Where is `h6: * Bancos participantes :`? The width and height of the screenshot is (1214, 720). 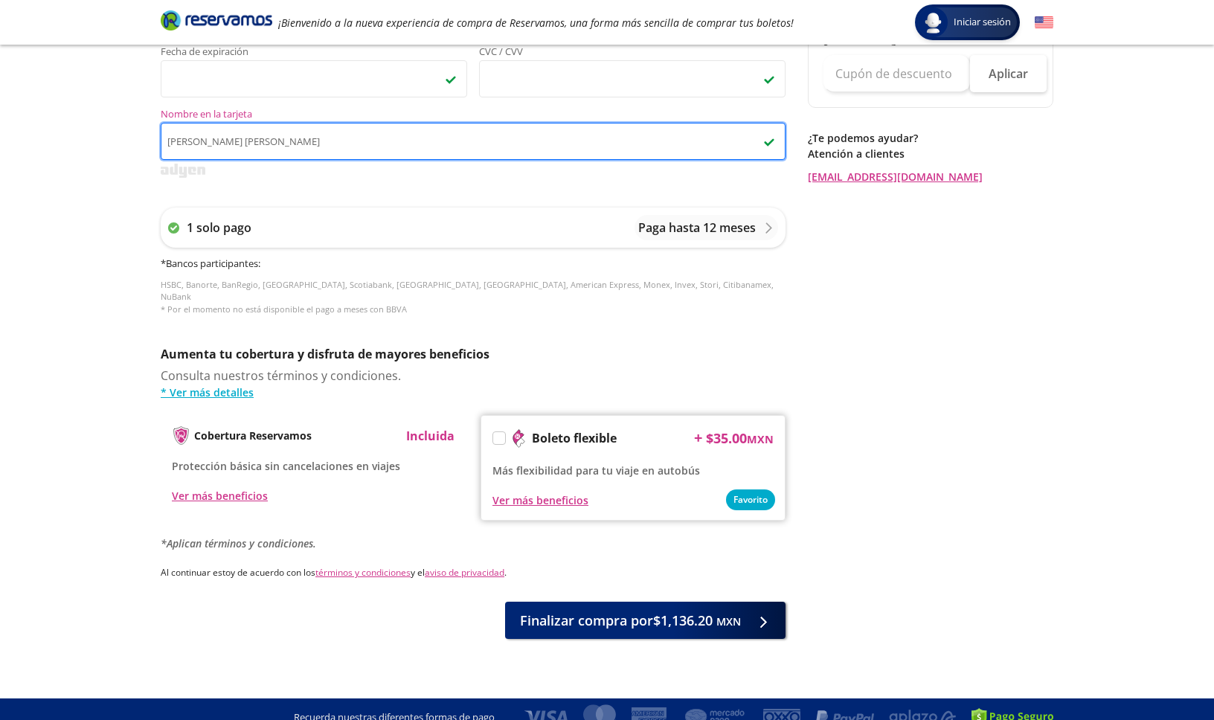
h6: * Bancos participantes : is located at coordinates (473, 264).